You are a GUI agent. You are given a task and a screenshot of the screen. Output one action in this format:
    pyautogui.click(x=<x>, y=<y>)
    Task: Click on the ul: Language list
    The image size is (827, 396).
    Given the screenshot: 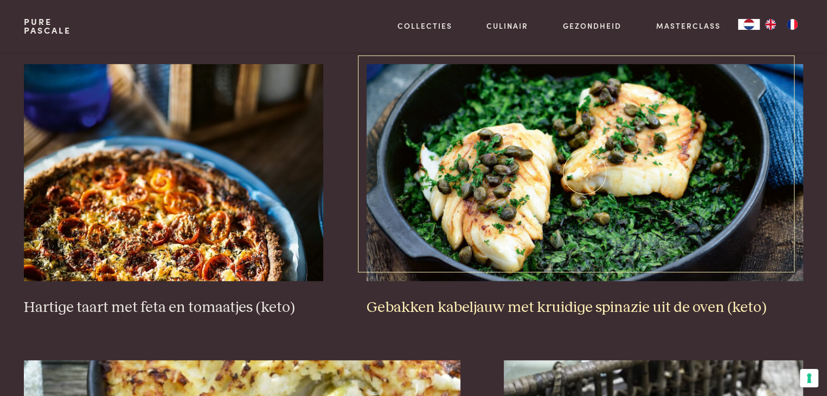 What is the action you would take?
    pyautogui.click(x=781, y=24)
    